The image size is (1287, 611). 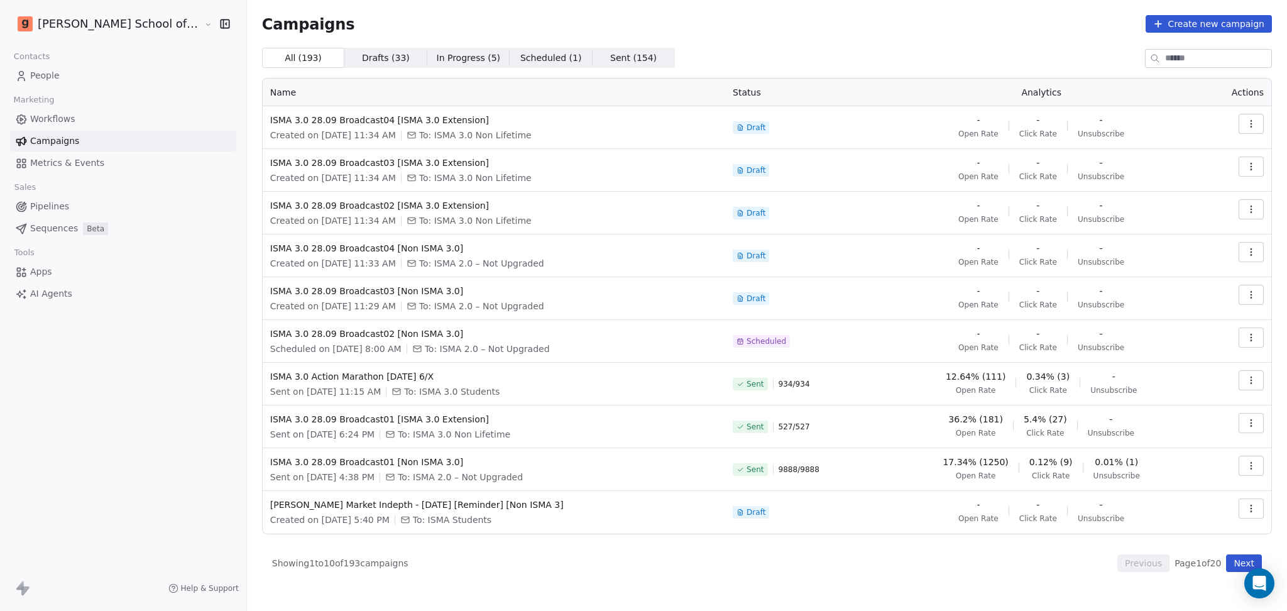 What do you see at coordinates (494, 462) in the screenshot?
I see `span: ISMA 3.0 28.09 Broadcast01 [Non ISMA 3.0]` at bounding box center [494, 462].